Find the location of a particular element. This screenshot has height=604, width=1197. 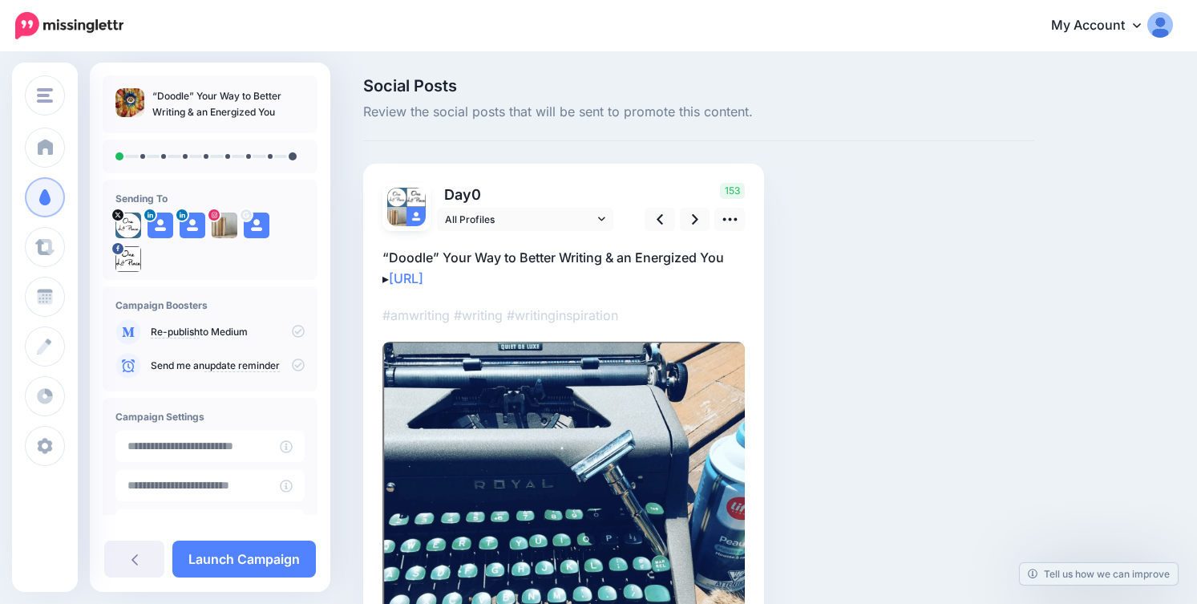

span: Social Posts is located at coordinates (698, 86).